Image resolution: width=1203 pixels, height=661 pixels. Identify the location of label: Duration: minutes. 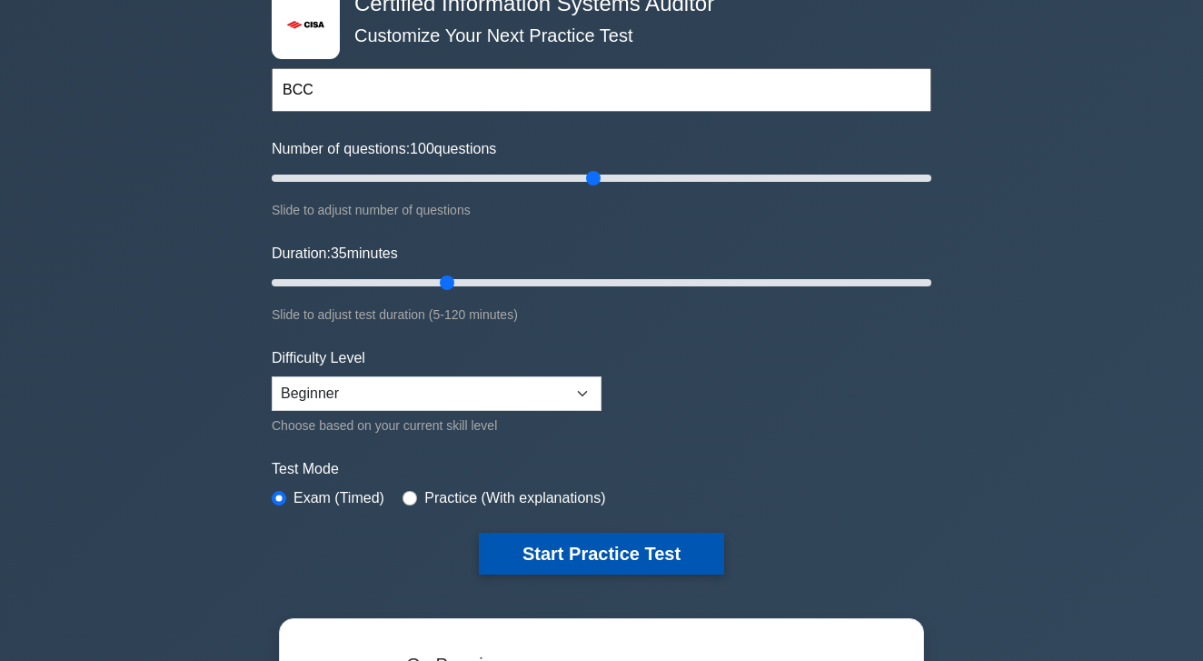
(334, 253).